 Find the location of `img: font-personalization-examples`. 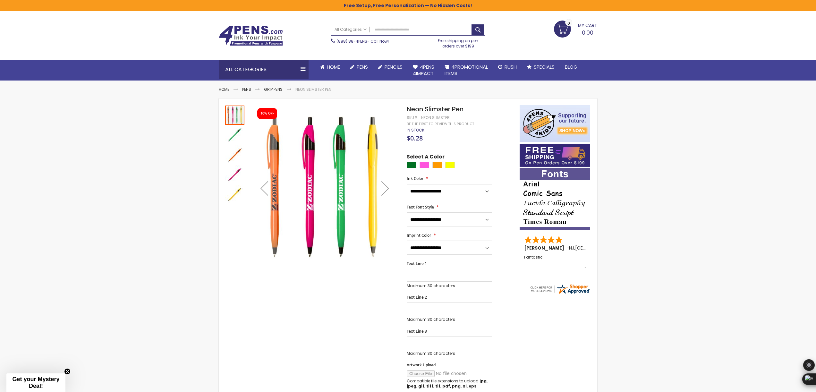

img: font-personalization-examples is located at coordinates (555, 199).